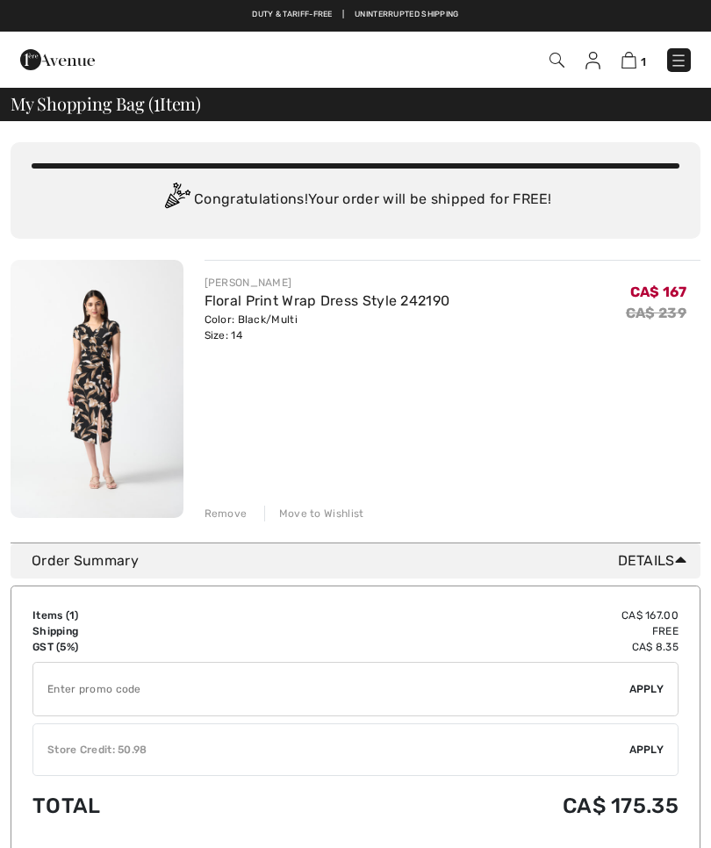 This screenshot has width=711, height=848. I want to click on img: Shopping Bag, so click(628, 60).